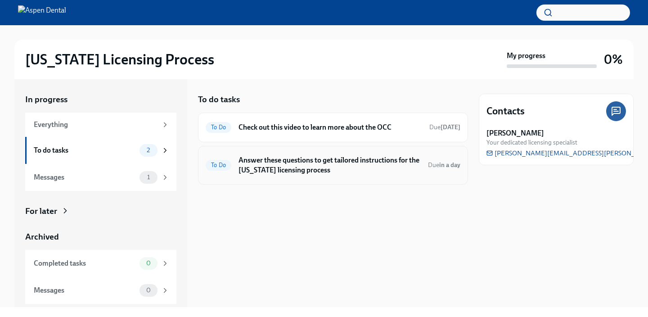  I want to click on a: Messages0, so click(101, 290).